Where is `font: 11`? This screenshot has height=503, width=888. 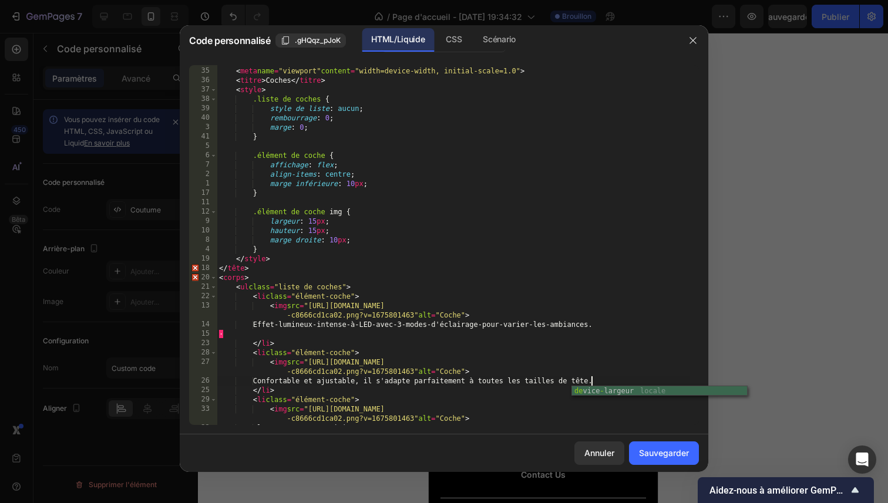
font: 11 is located at coordinates (206, 202).